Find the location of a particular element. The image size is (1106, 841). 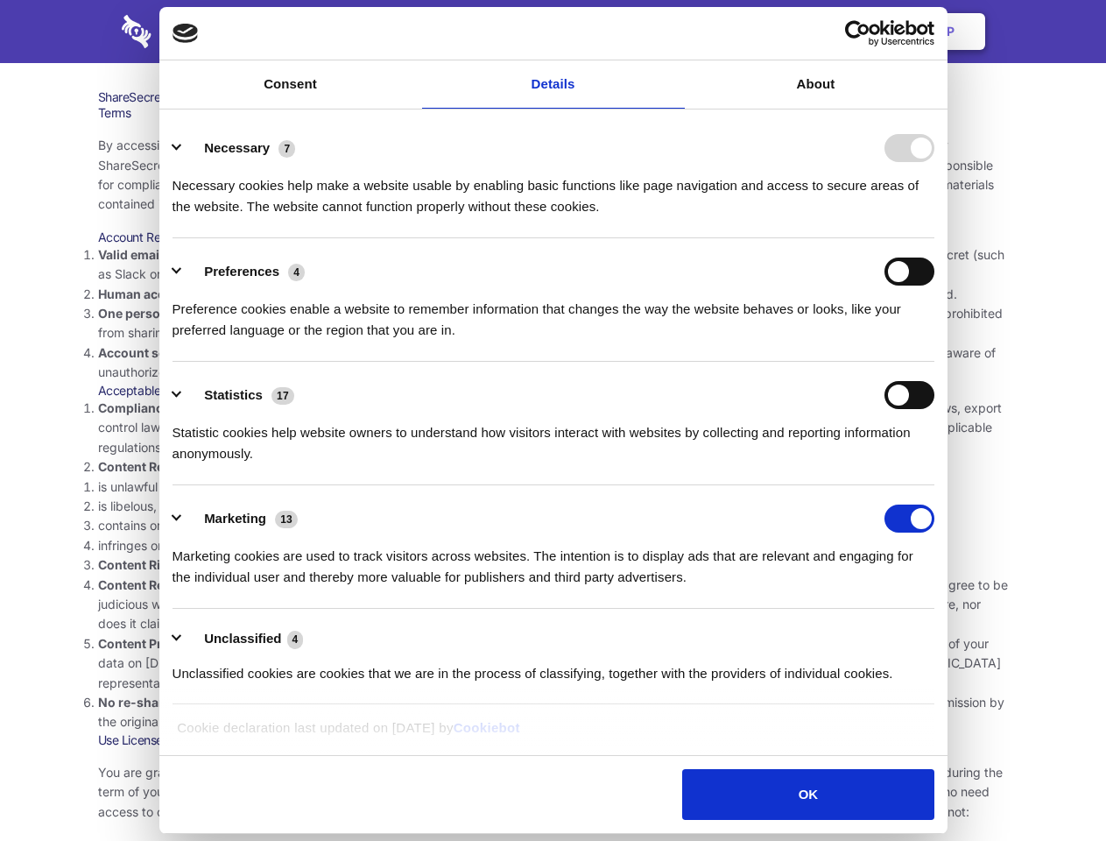

label: Marketing is located at coordinates (235, 518).